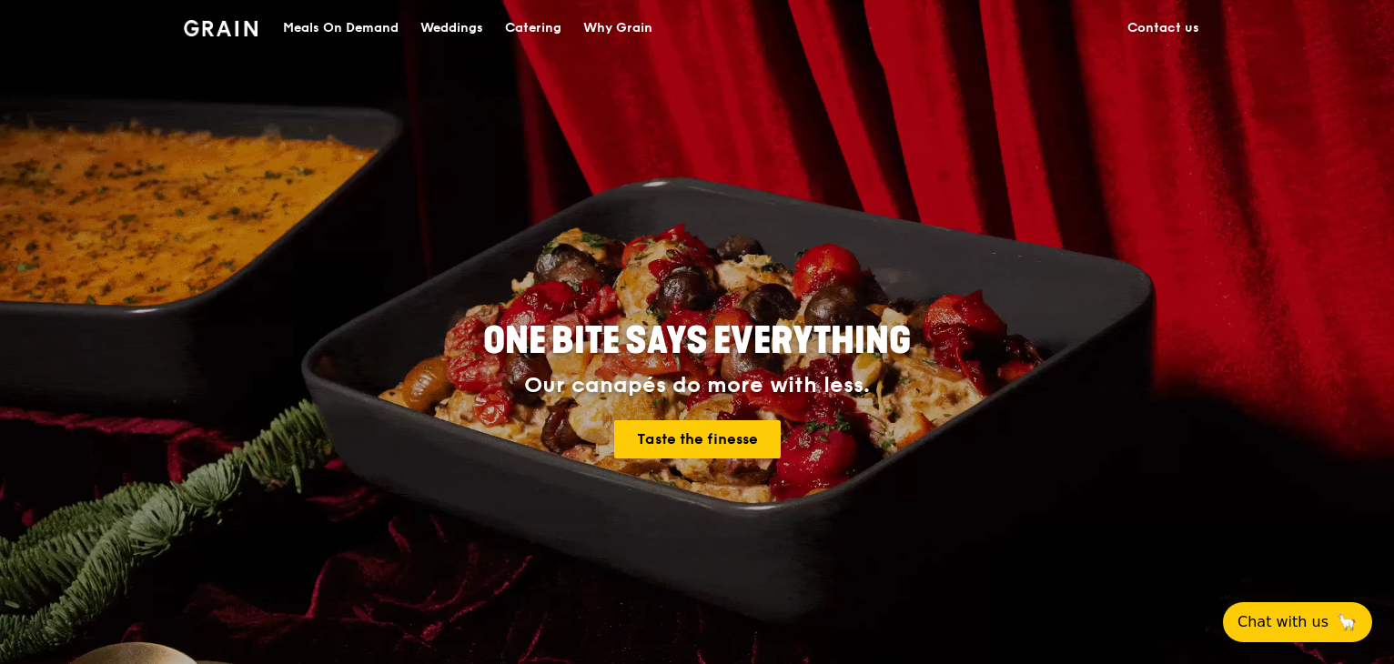 Image resolution: width=1394 pixels, height=664 pixels. What do you see at coordinates (1163, 28) in the screenshot?
I see `a: Contact us` at bounding box center [1163, 28].